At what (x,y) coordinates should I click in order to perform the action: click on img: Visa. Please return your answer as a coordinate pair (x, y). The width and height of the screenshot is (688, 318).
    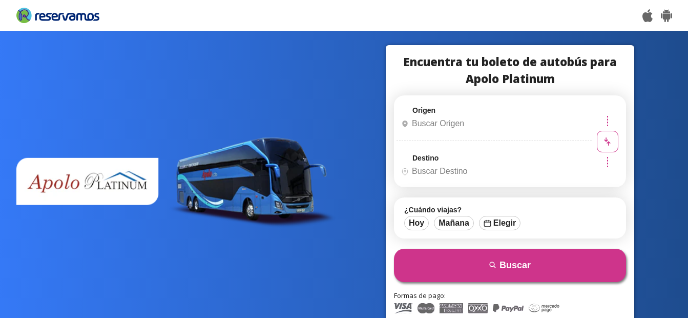
    Looking at the image, I should click on (403, 308).